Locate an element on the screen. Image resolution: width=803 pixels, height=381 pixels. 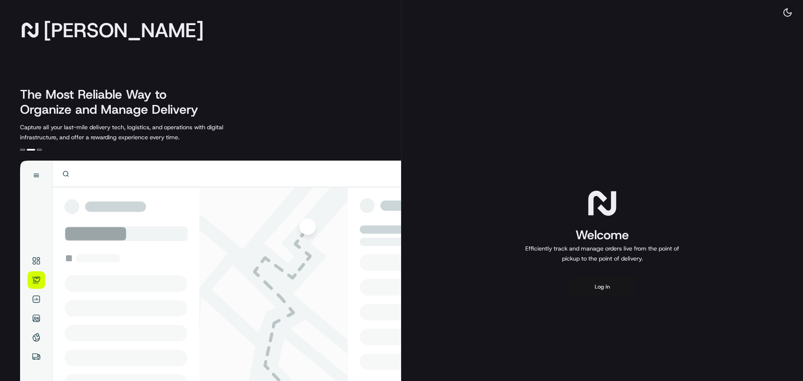
p: Efficiently track and manage orders live from the point of pickup to the point of delivery. is located at coordinates (603, 254).